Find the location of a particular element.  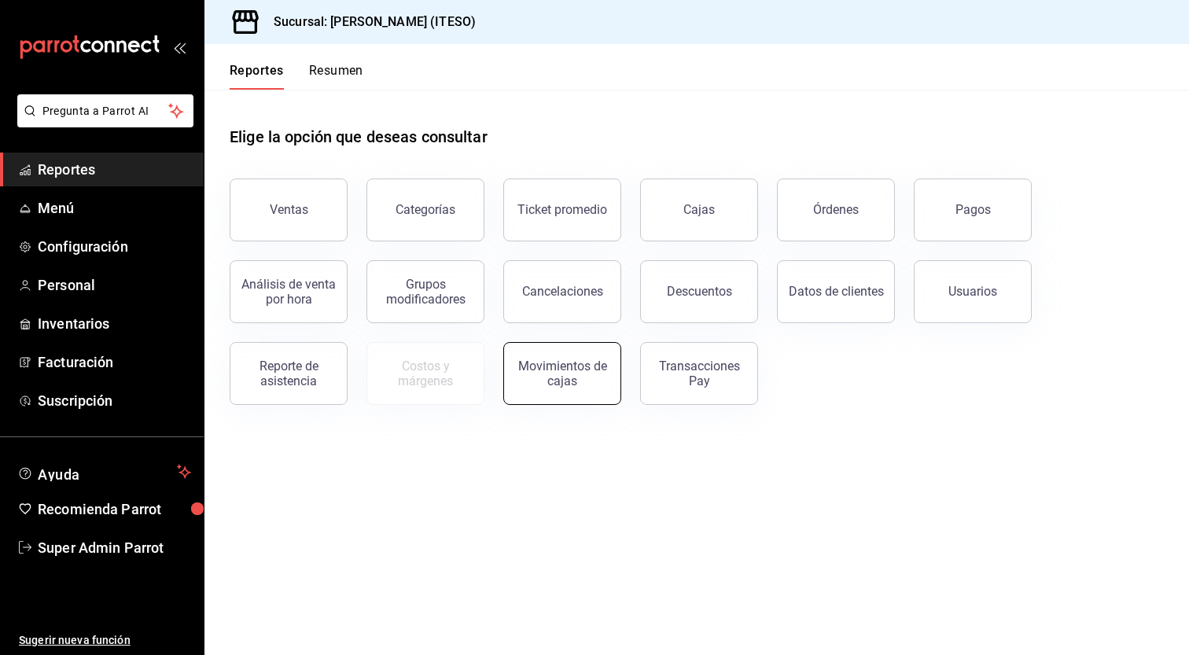

button: Ticket promedio is located at coordinates (562, 210).